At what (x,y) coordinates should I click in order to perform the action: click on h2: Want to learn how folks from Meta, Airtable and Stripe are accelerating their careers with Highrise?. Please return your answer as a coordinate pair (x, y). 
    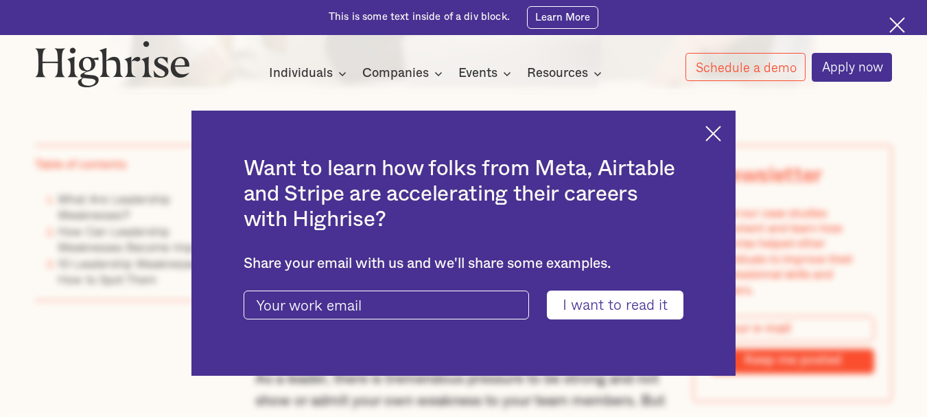
    Looking at the image, I should click on (464, 194).